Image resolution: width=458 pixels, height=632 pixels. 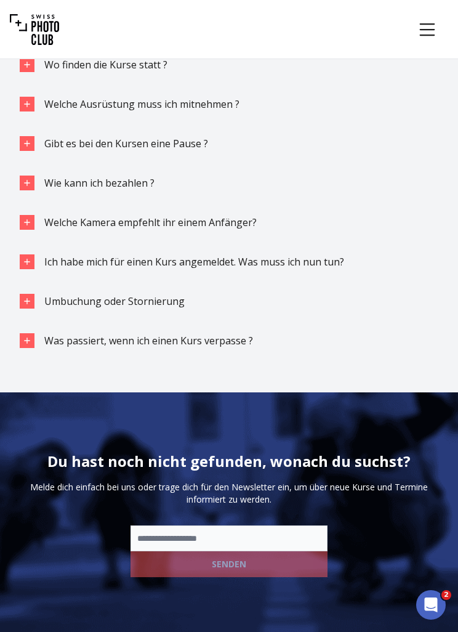 I want to click on span: Was passiert, wenn ich einen Kurs verpasse ?, so click(x=148, y=341).